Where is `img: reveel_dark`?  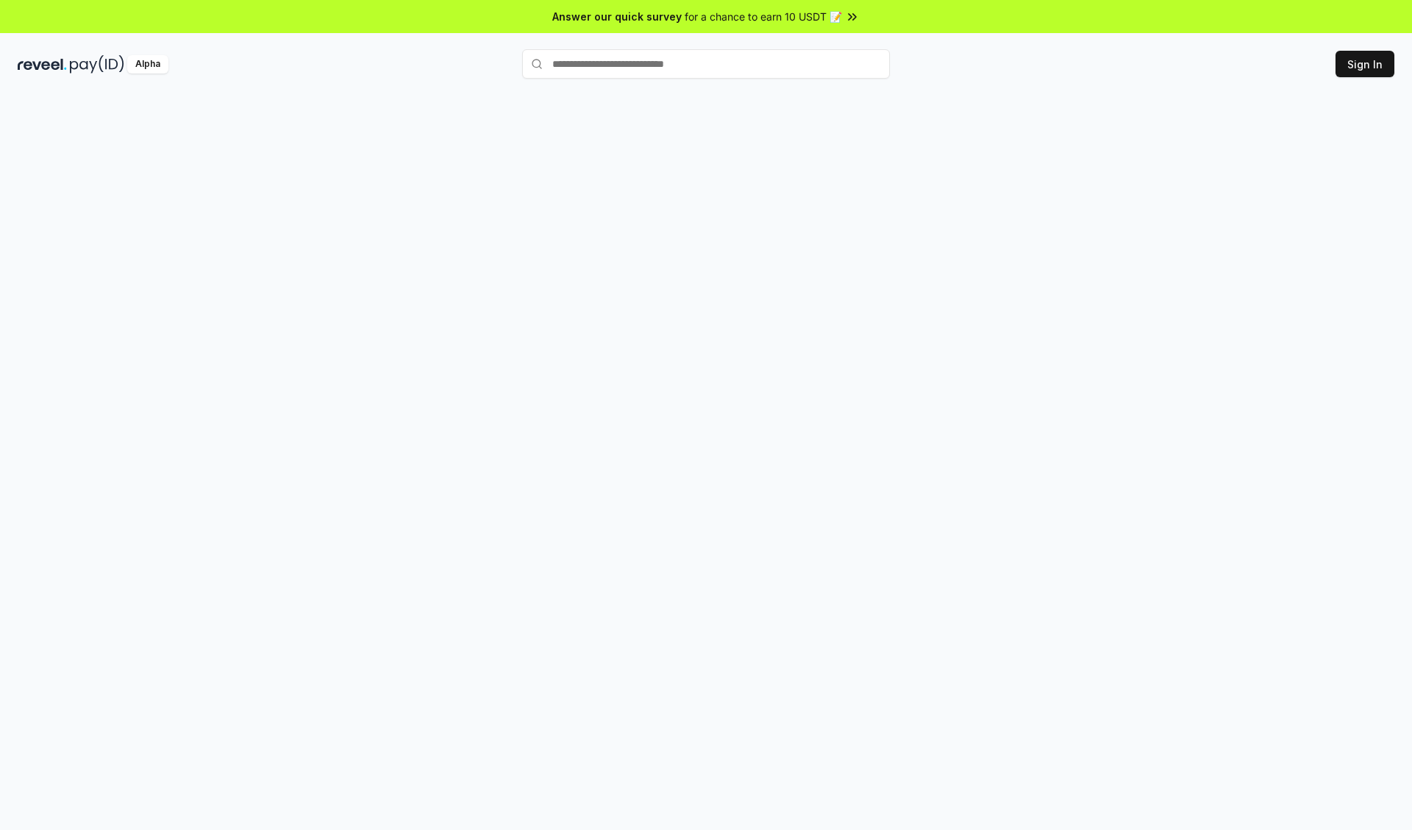
img: reveel_dark is located at coordinates (42, 64).